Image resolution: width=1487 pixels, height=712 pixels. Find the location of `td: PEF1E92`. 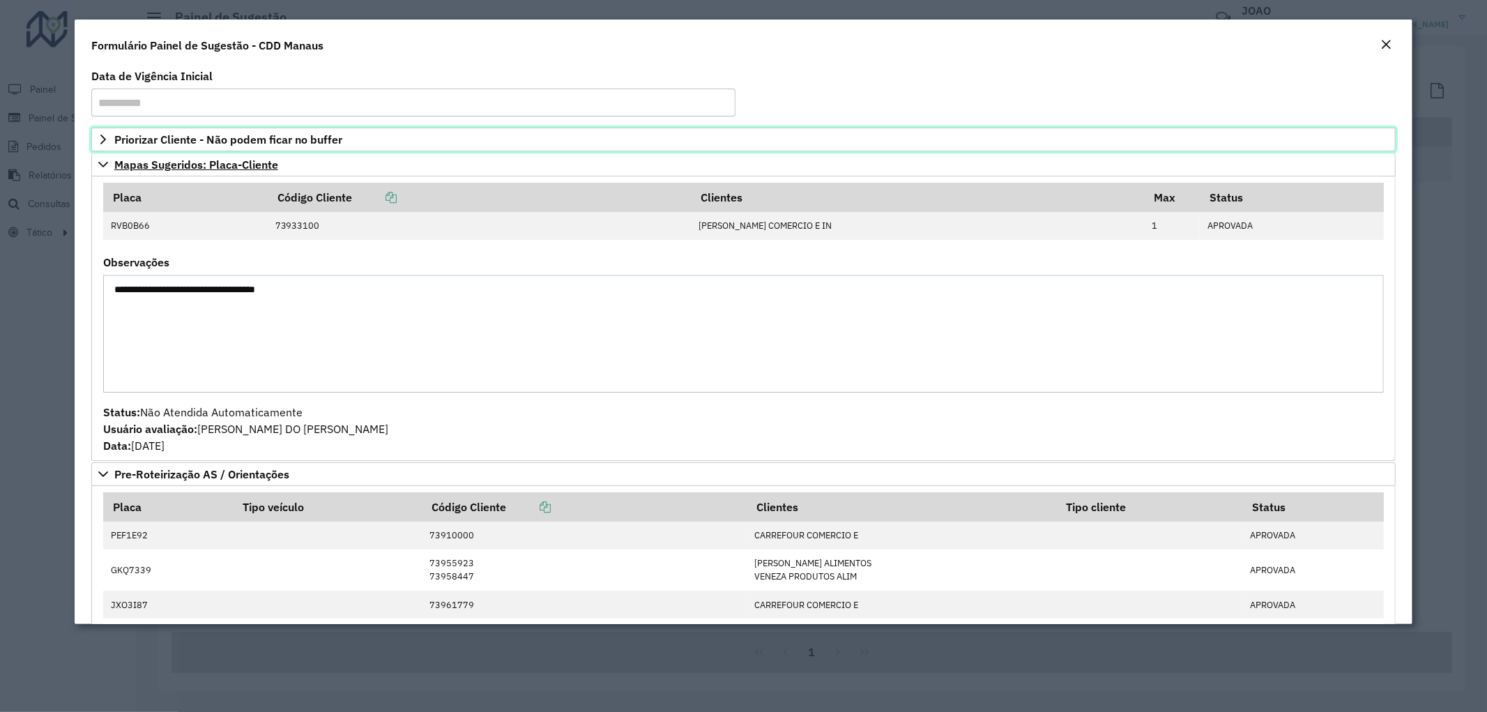

td: PEF1E92 is located at coordinates (168, 536).